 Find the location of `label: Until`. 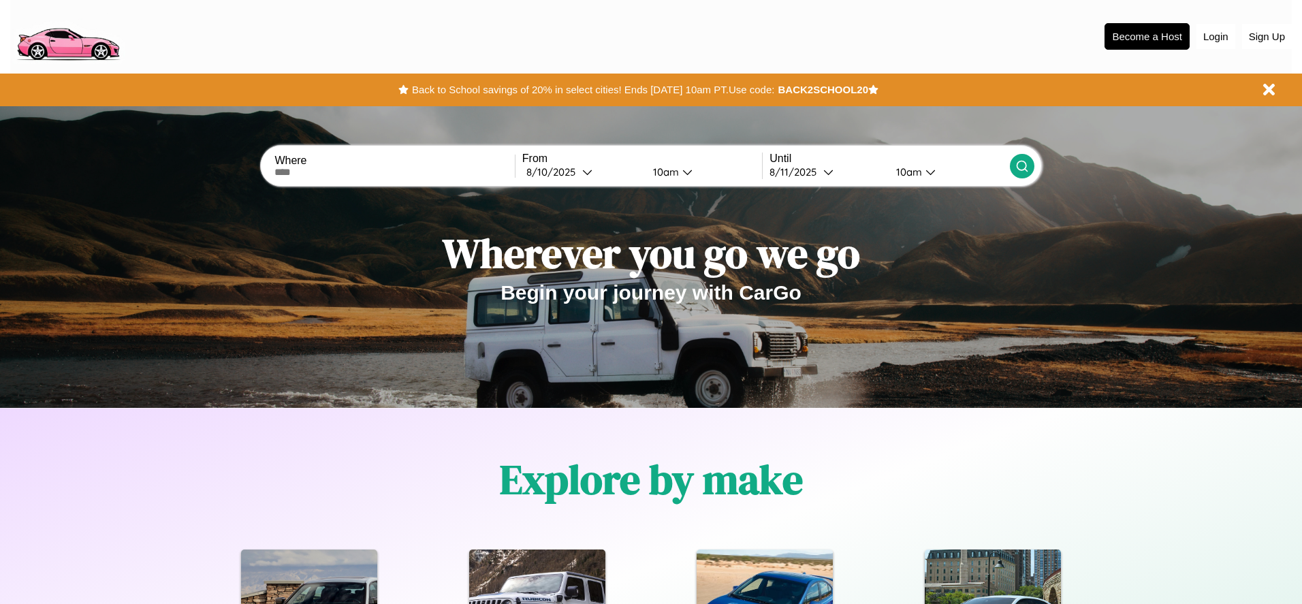

label: Until is located at coordinates (889, 159).